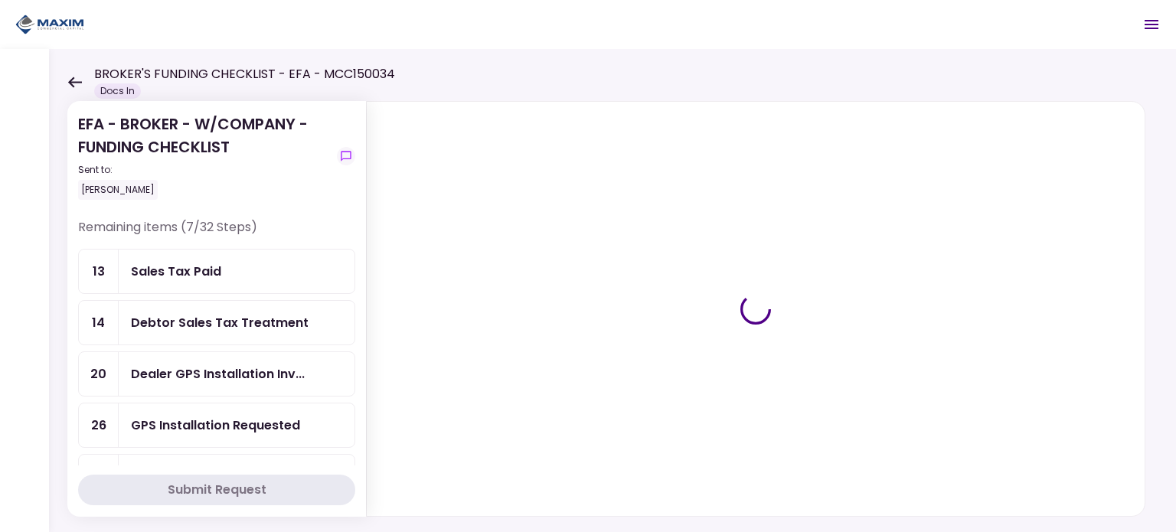  I want to click on div: 26, so click(99, 425).